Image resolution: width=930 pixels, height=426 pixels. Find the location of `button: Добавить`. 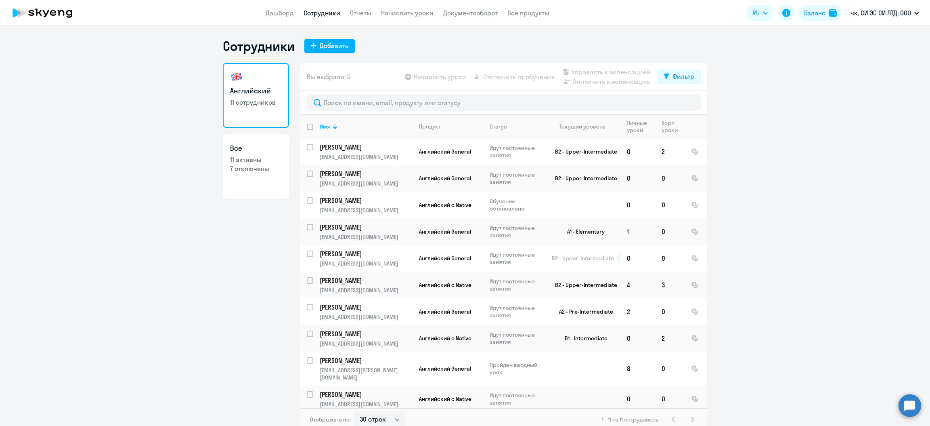

button: Добавить is located at coordinates (330, 46).